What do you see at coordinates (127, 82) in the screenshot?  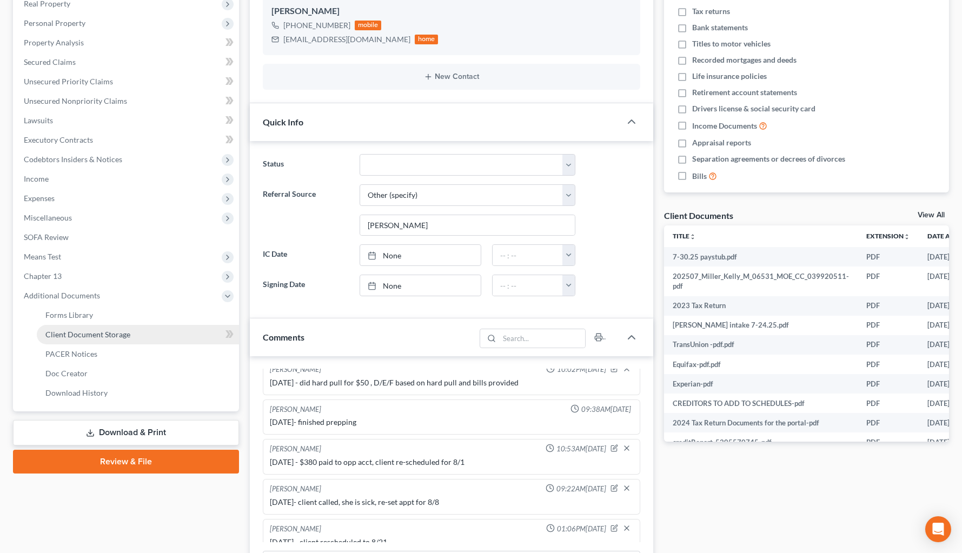 I see `a: Unsecured Priority Claims` at bounding box center [127, 82].